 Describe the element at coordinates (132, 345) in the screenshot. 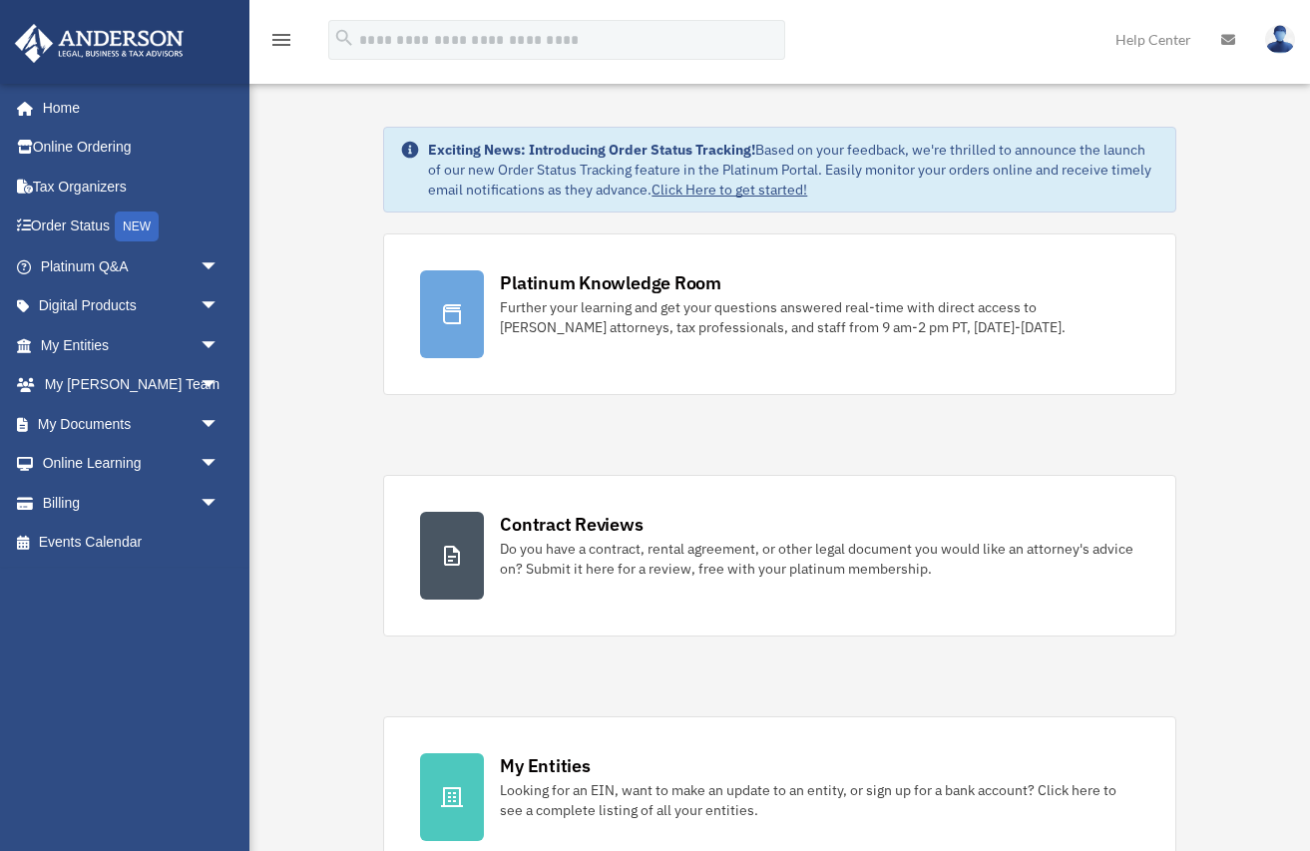

I see `a: My Entitiesarrow_drop_down` at that location.